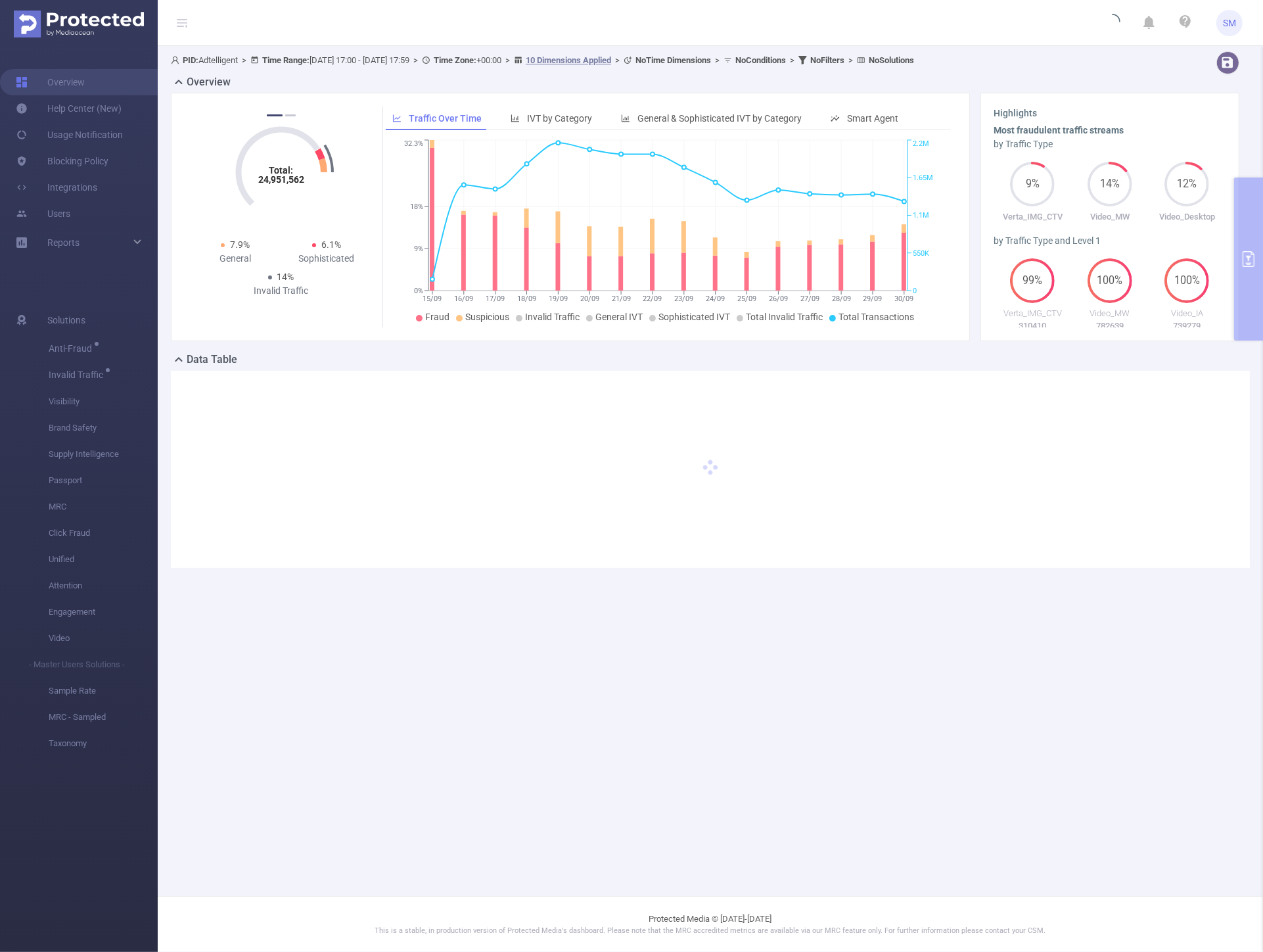 The width and height of the screenshot is (1263, 952). I want to click on div: Sophisticated, so click(327, 259).